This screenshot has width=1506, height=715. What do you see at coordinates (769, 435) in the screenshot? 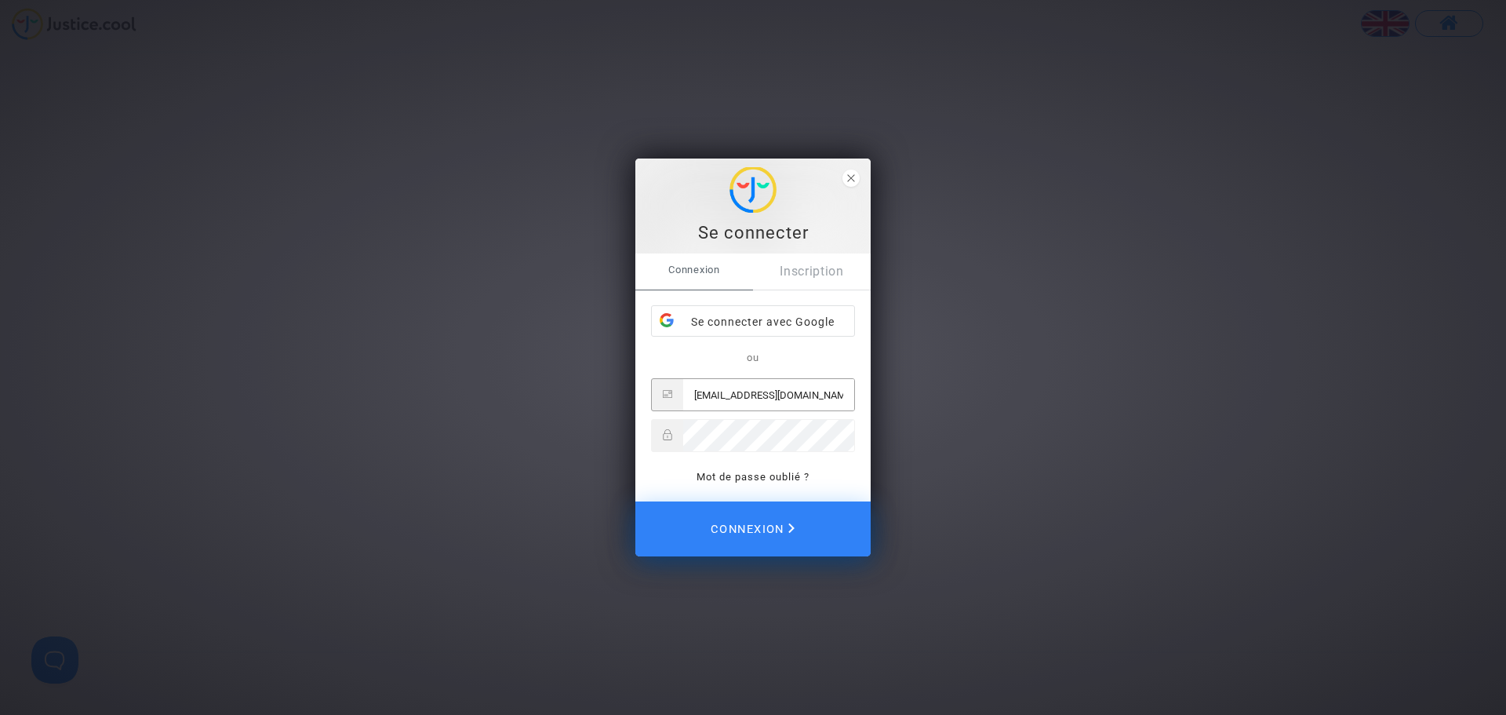
I see `input: Password` at bounding box center [769, 435].